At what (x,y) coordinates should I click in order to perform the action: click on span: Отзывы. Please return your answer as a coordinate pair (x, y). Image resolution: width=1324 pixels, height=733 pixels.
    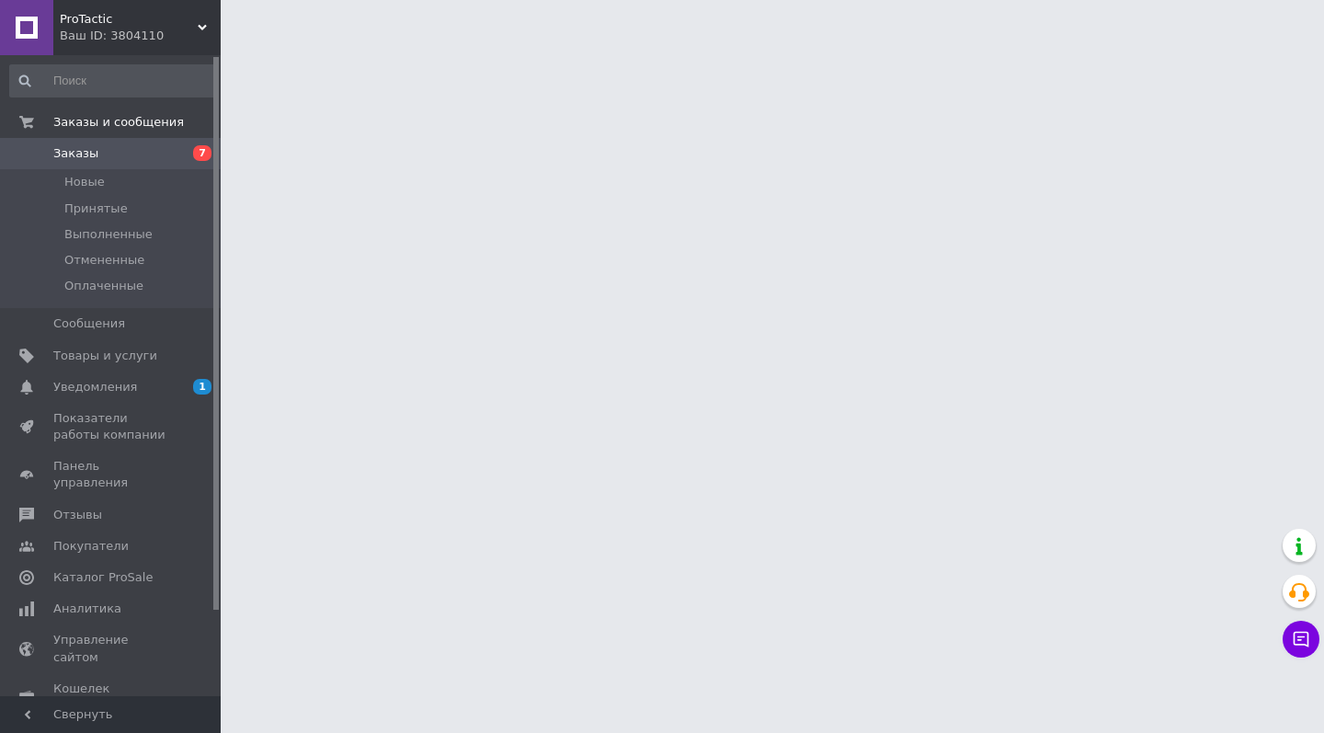
    Looking at the image, I should click on (77, 515).